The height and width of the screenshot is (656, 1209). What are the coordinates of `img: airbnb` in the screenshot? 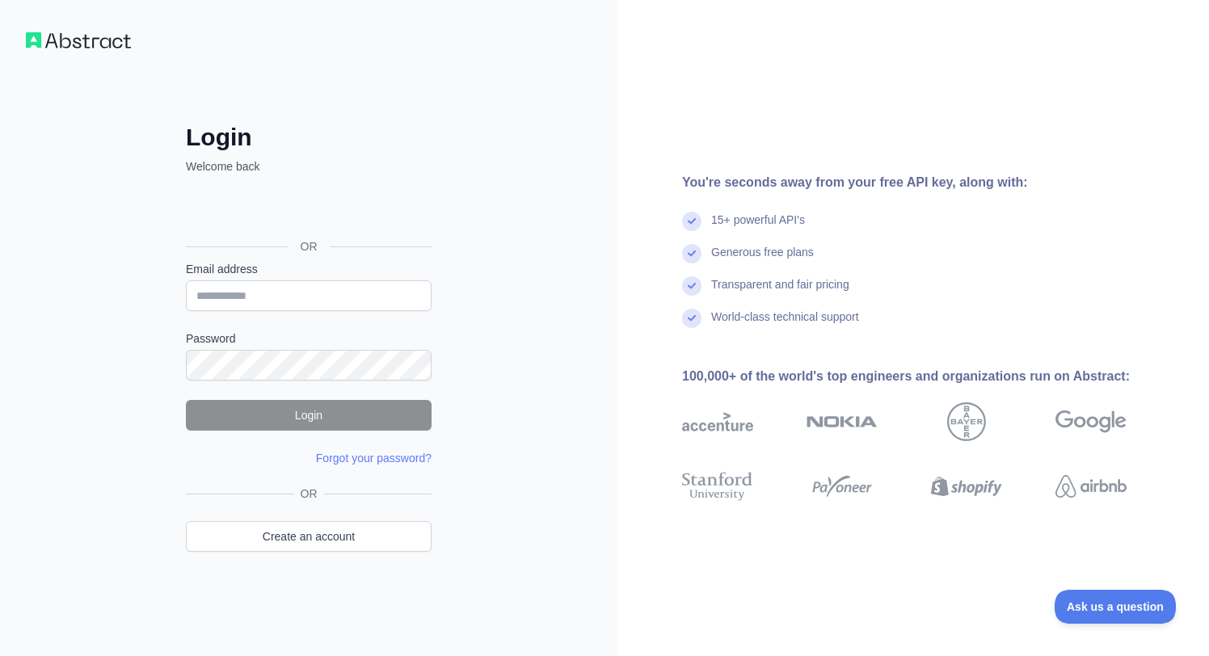 It's located at (1091, 487).